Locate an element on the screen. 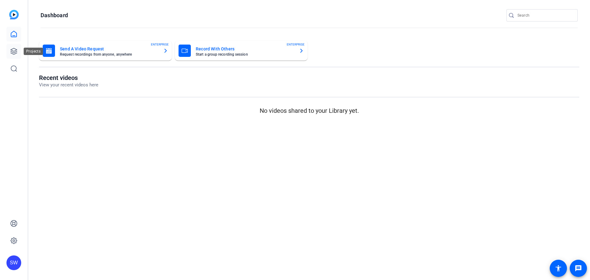 This screenshot has height=280, width=590. div: SW is located at coordinates (14, 263).